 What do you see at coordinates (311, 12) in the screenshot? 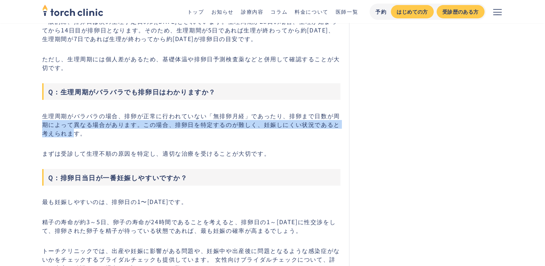
I see `a: 料金について` at bounding box center [311, 12].